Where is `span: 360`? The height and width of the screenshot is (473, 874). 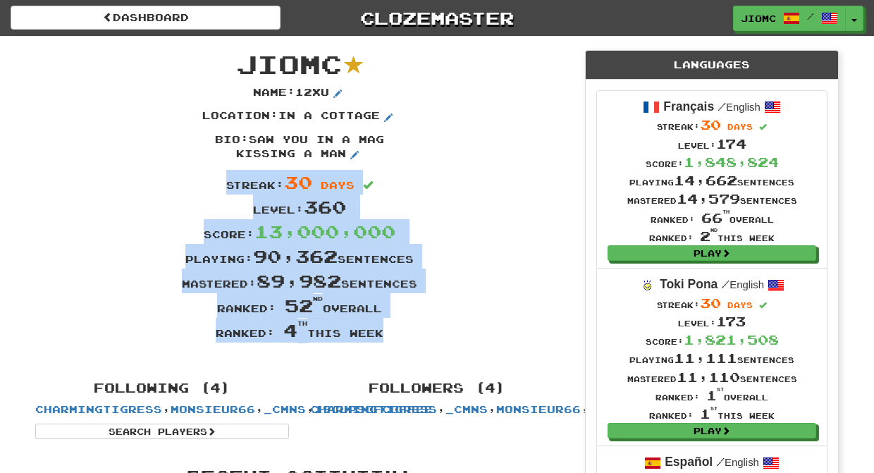
span: 360 is located at coordinates (325, 206).